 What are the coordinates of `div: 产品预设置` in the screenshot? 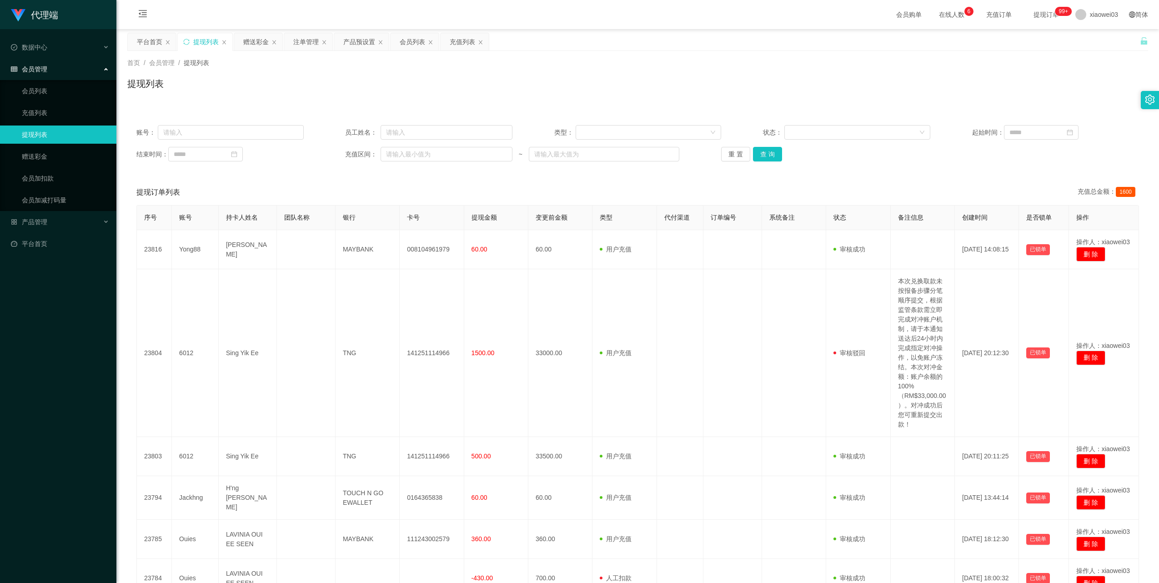 It's located at (359, 42).